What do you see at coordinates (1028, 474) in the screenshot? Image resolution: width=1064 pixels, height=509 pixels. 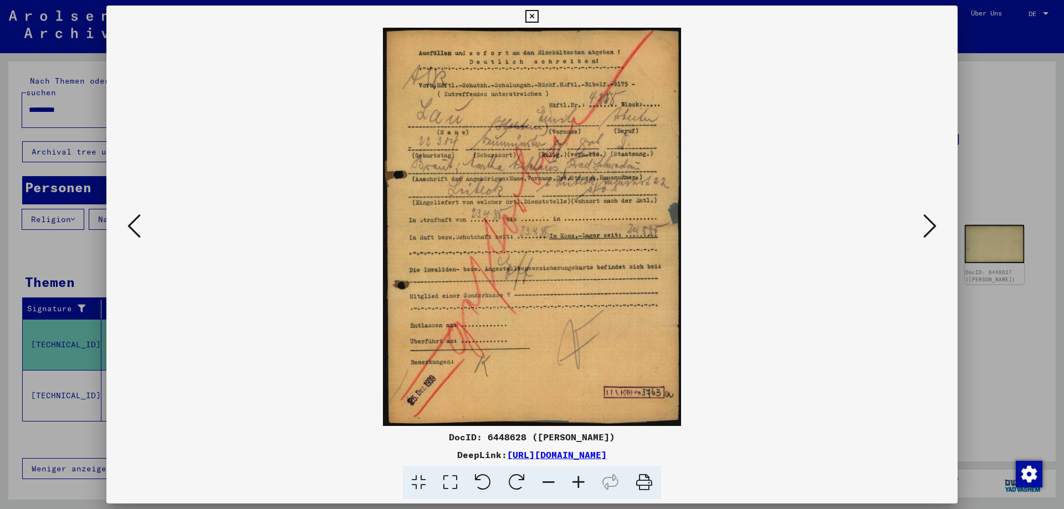 I see `div: Zustimmung ändern` at bounding box center [1028, 474].